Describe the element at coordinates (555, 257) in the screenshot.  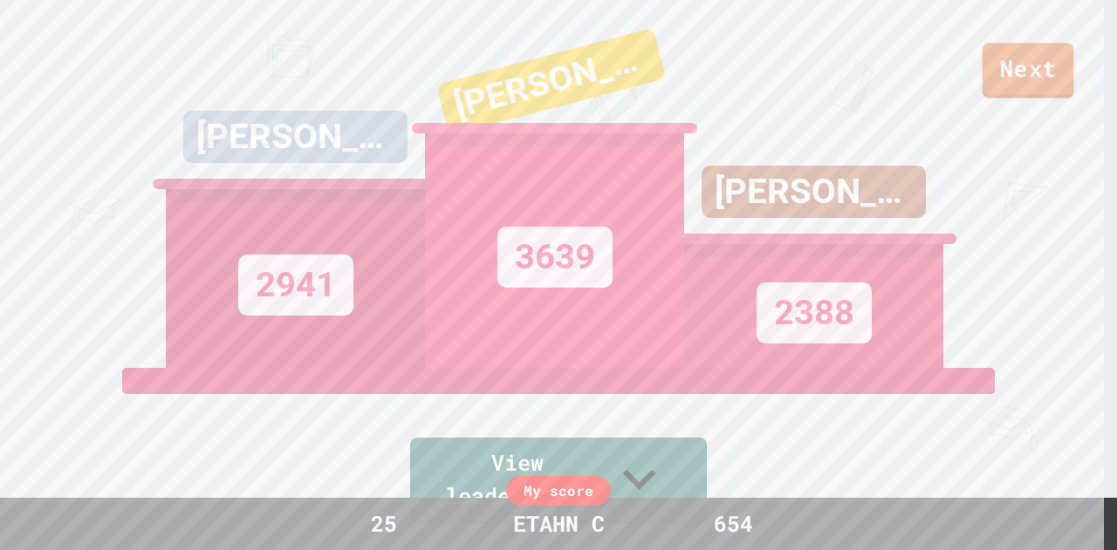
I see `div: 3639` at that location.